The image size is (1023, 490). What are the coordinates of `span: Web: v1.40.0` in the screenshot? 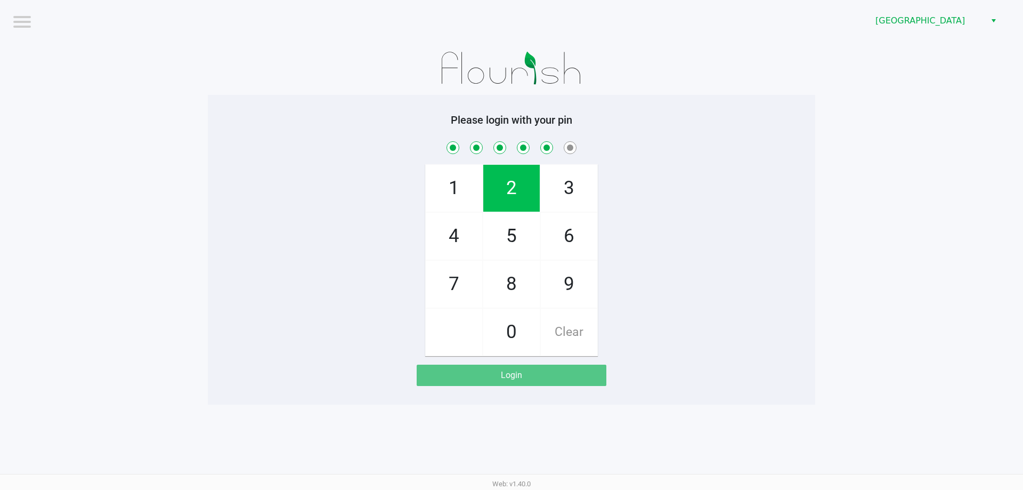 It's located at (512, 483).